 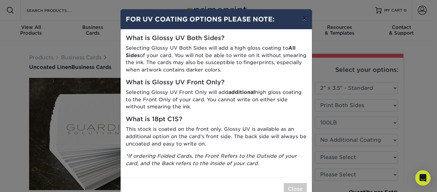 What do you see at coordinates (216, 136) in the screenshot?
I see `p: This stock is coated on the front only. Glossy UV is available as an additional option on the car...` at bounding box center [216, 136].